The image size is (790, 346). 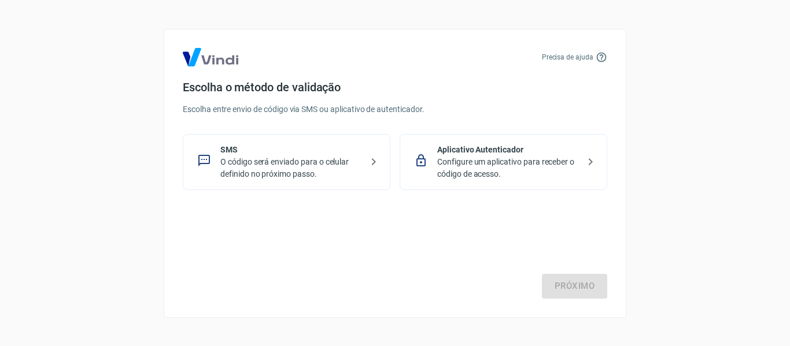 What do you see at coordinates (508, 150) in the screenshot?
I see `p: Aplicativo Autenticador` at bounding box center [508, 150].